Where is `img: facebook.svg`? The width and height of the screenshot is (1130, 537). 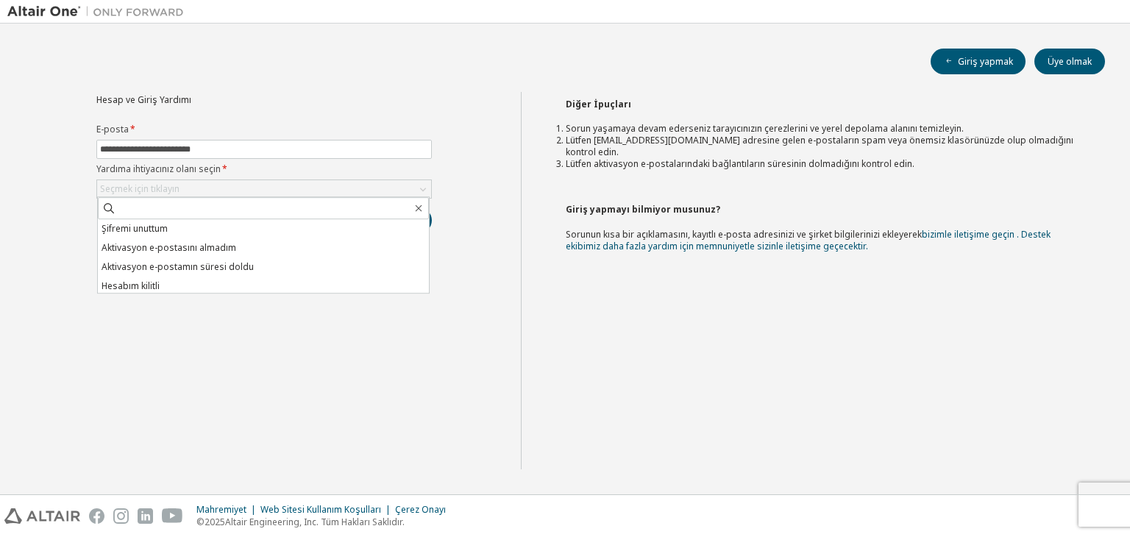 img: facebook.svg is located at coordinates (96, 516).